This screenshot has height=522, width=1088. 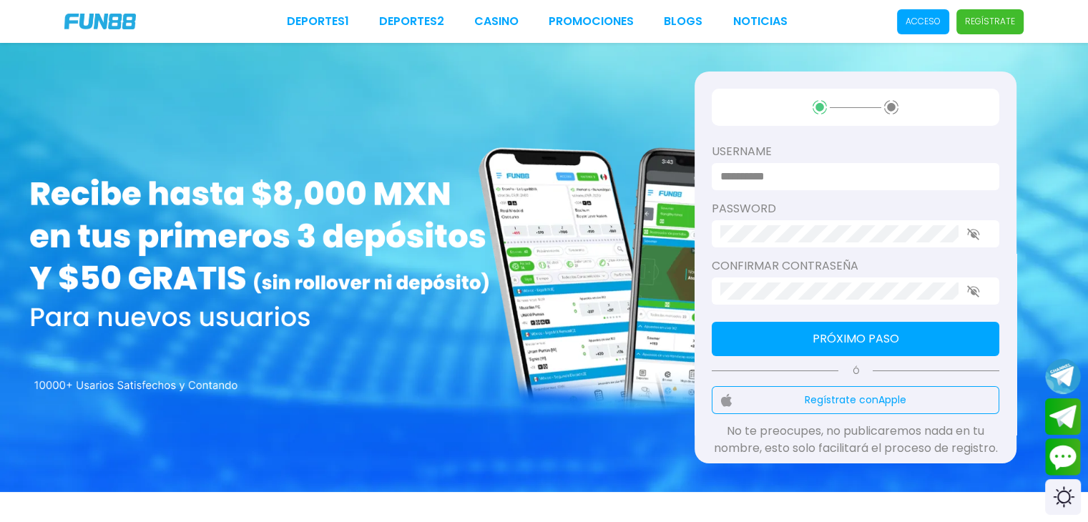 I want to click on a: CASINO, so click(x=497, y=21).